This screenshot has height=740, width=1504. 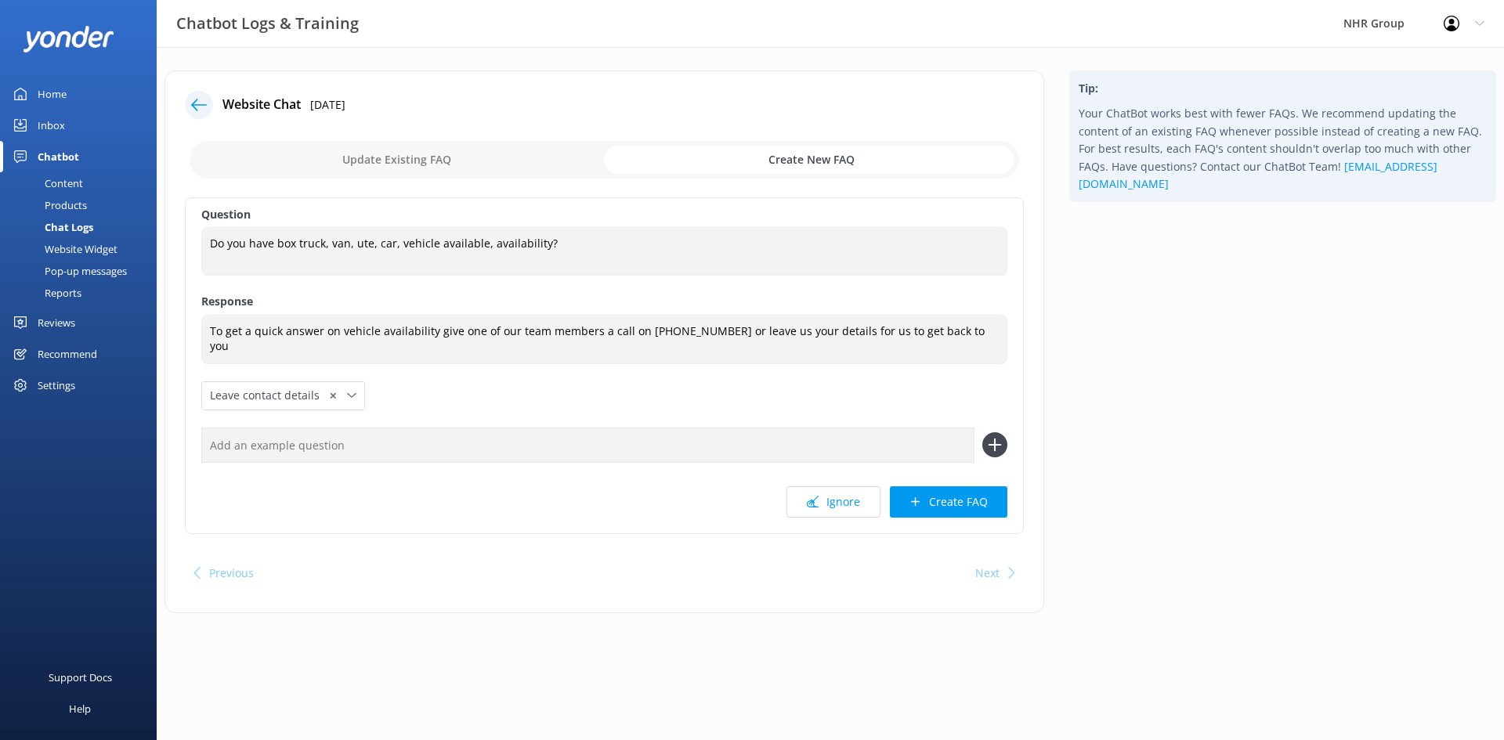 I want to click on div: Support Docs, so click(x=80, y=677).